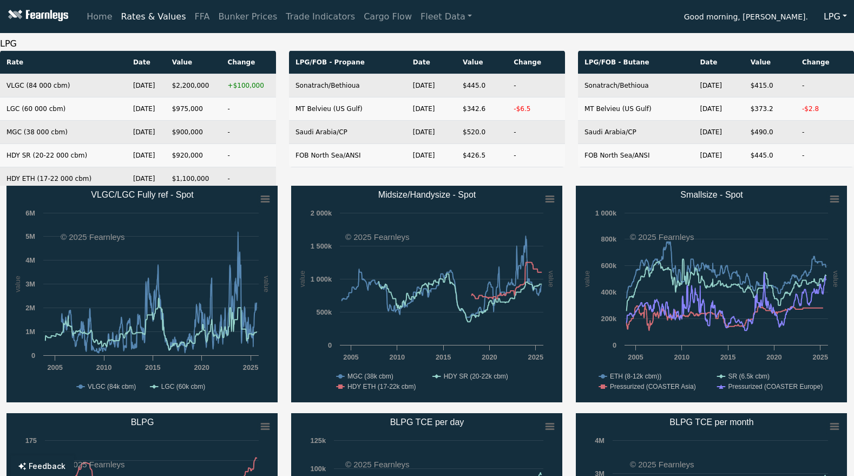 The height and width of the screenshot is (476, 854). What do you see at coordinates (536, 109) in the screenshot?
I see `td: -$6.5` at bounding box center [536, 109].